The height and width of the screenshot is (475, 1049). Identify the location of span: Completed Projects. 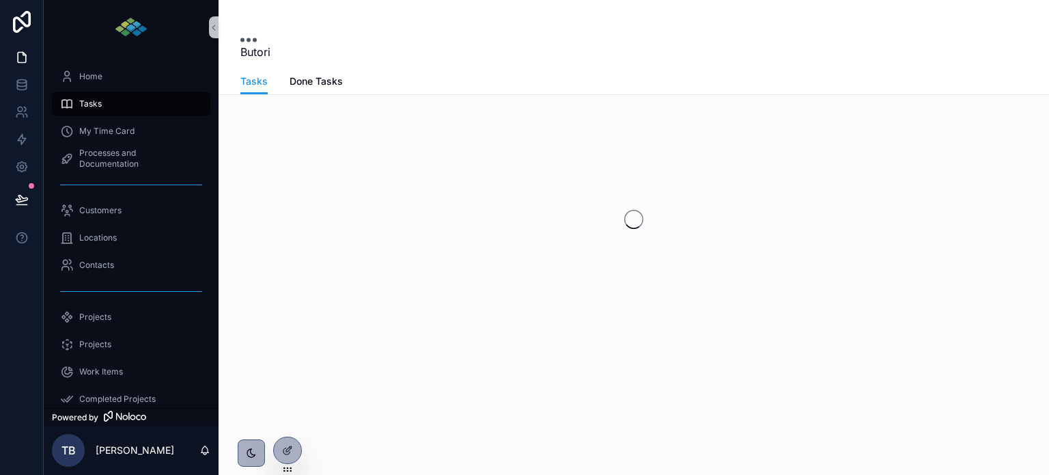
(118, 399).